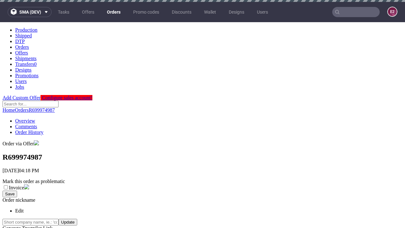  I want to click on a: Configure sales account!, so click(66, 75).